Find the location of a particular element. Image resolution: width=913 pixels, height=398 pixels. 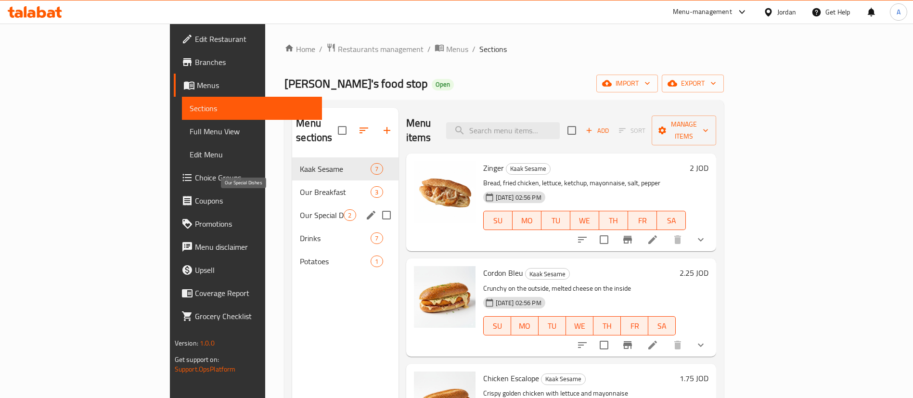

div: Jordan is located at coordinates (786, 12).